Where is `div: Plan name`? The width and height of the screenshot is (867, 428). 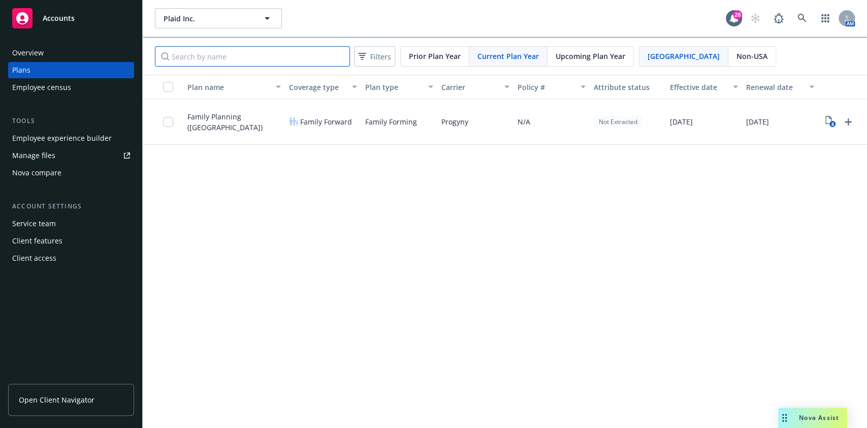 div: Plan name is located at coordinates (229, 87).